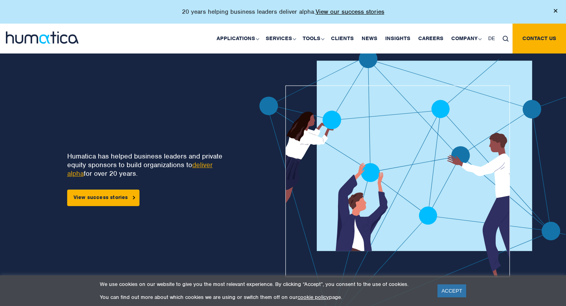 The width and height of the screenshot is (566, 306). What do you see at coordinates (539, 39) in the screenshot?
I see `a: Contact us` at bounding box center [539, 39].